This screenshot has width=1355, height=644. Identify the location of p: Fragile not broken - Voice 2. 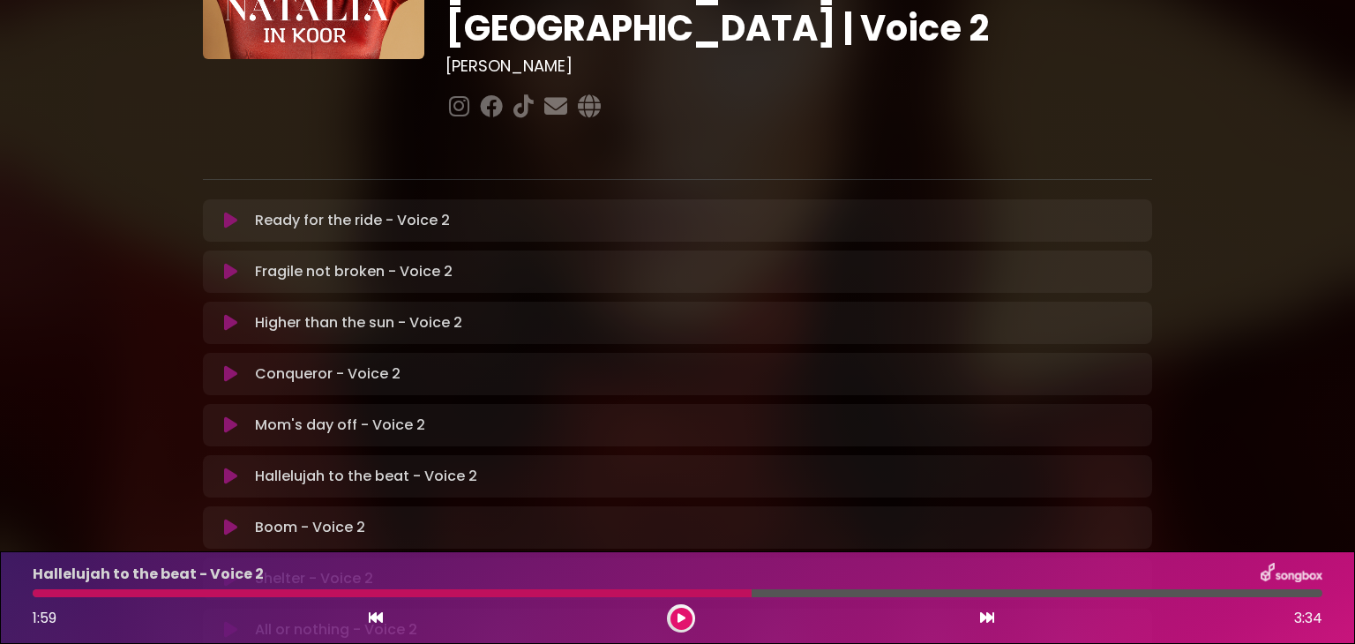
(354, 272).